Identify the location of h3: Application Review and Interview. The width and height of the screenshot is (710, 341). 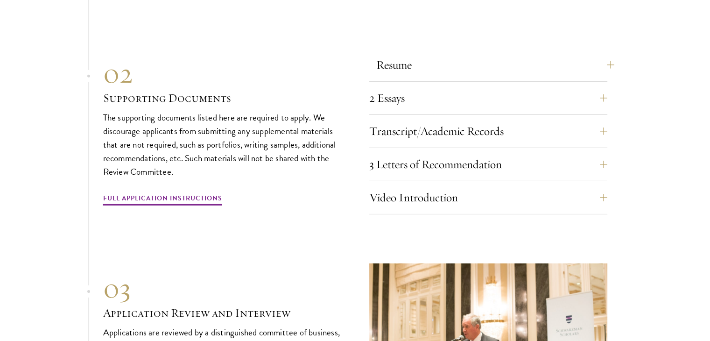
(222, 313).